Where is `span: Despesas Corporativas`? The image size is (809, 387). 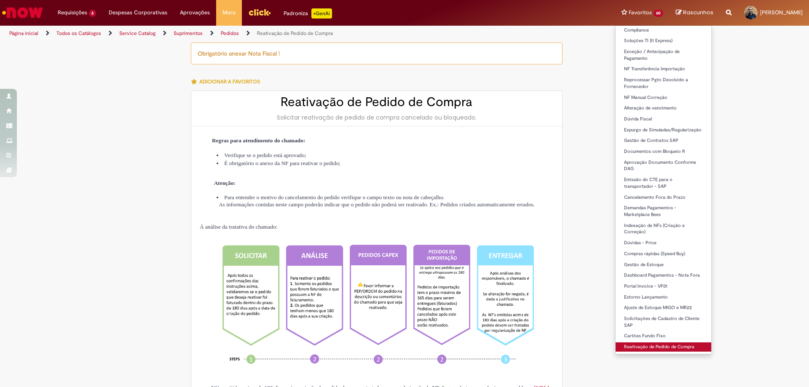 span: Despesas Corporativas is located at coordinates (138, 13).